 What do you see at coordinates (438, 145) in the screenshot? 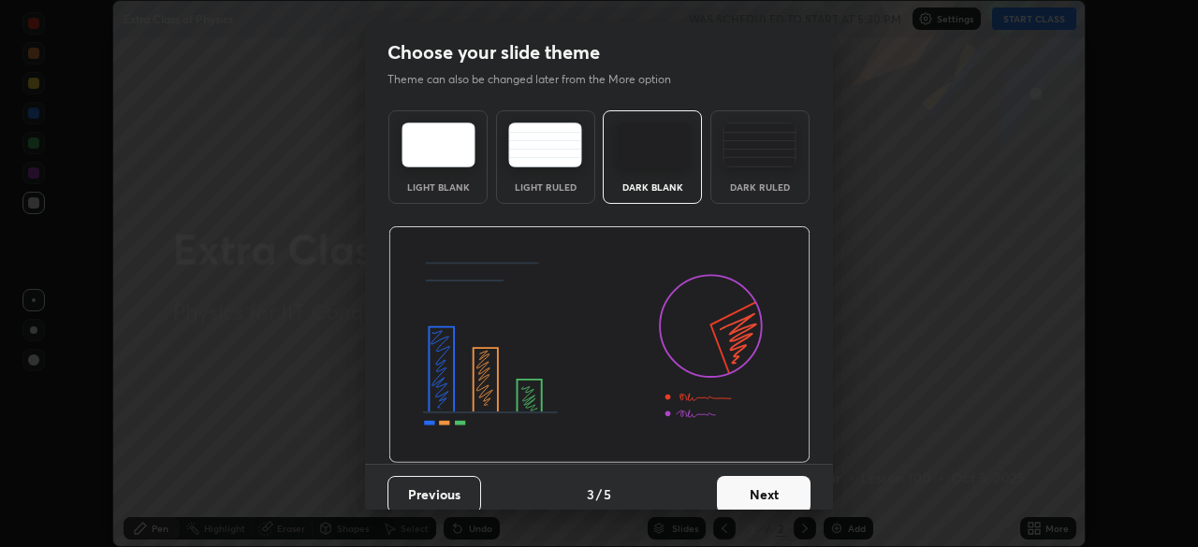
I see `img: lightTheme.e5ed3b09.svg` at bounding box center [438, 145].